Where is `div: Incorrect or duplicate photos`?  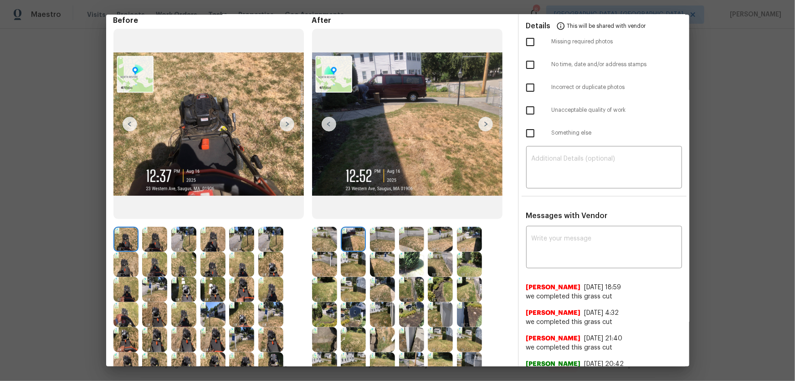 div: Incorrect or duplicate photos is located at coordinates (604, 87).